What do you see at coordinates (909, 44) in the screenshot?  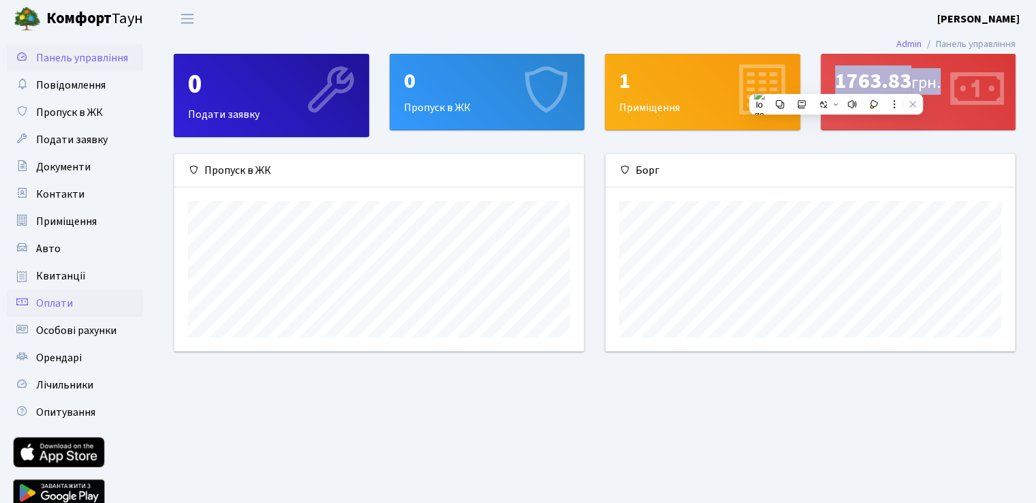 I see `a: Admin` at bounding box center [909, 44].